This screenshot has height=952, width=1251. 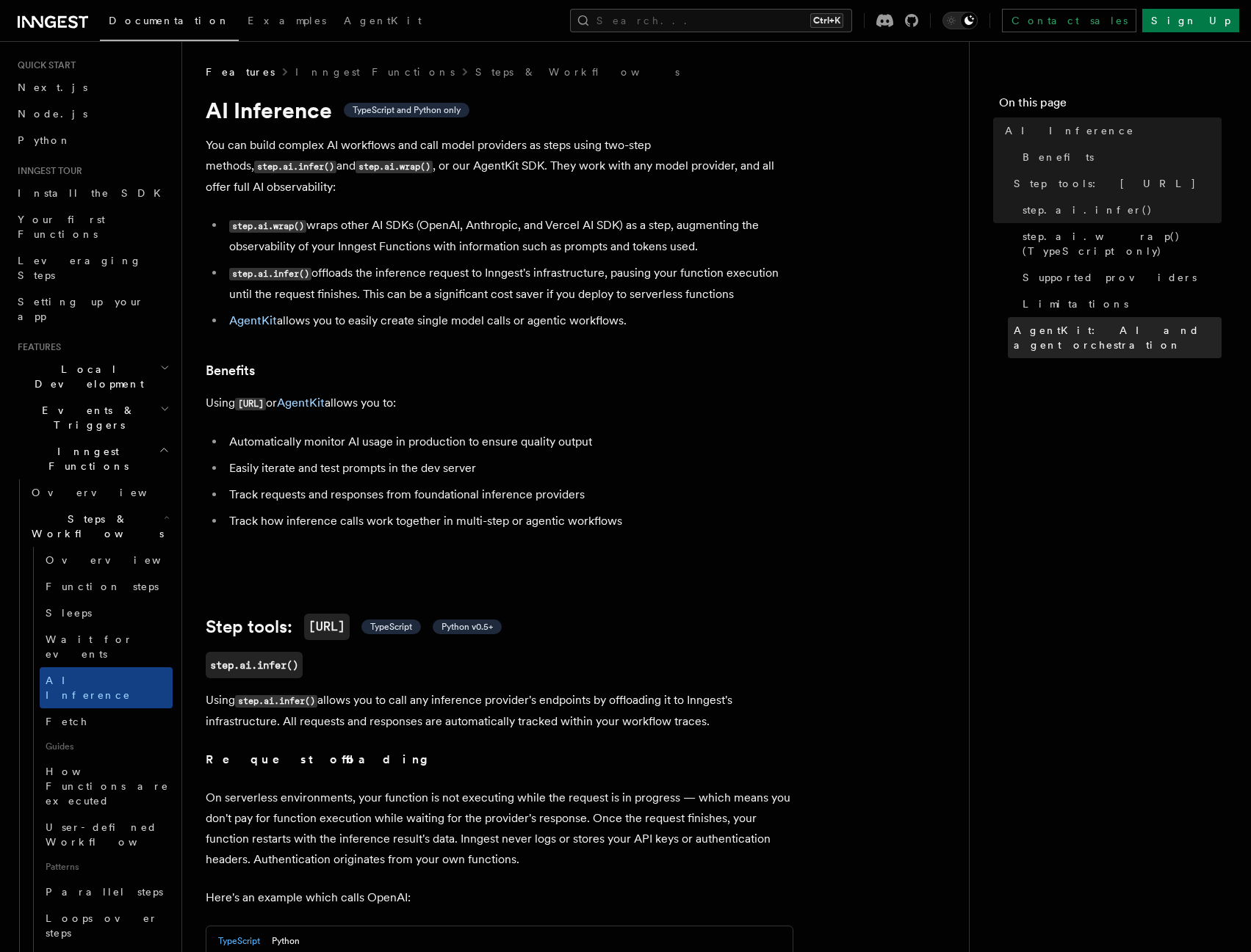 What do you see at coordinates (509, 321) in the screenshot?
I see `li: allows you to easily create single model calls or agentic workflows.` at bounding box center [509, 321].